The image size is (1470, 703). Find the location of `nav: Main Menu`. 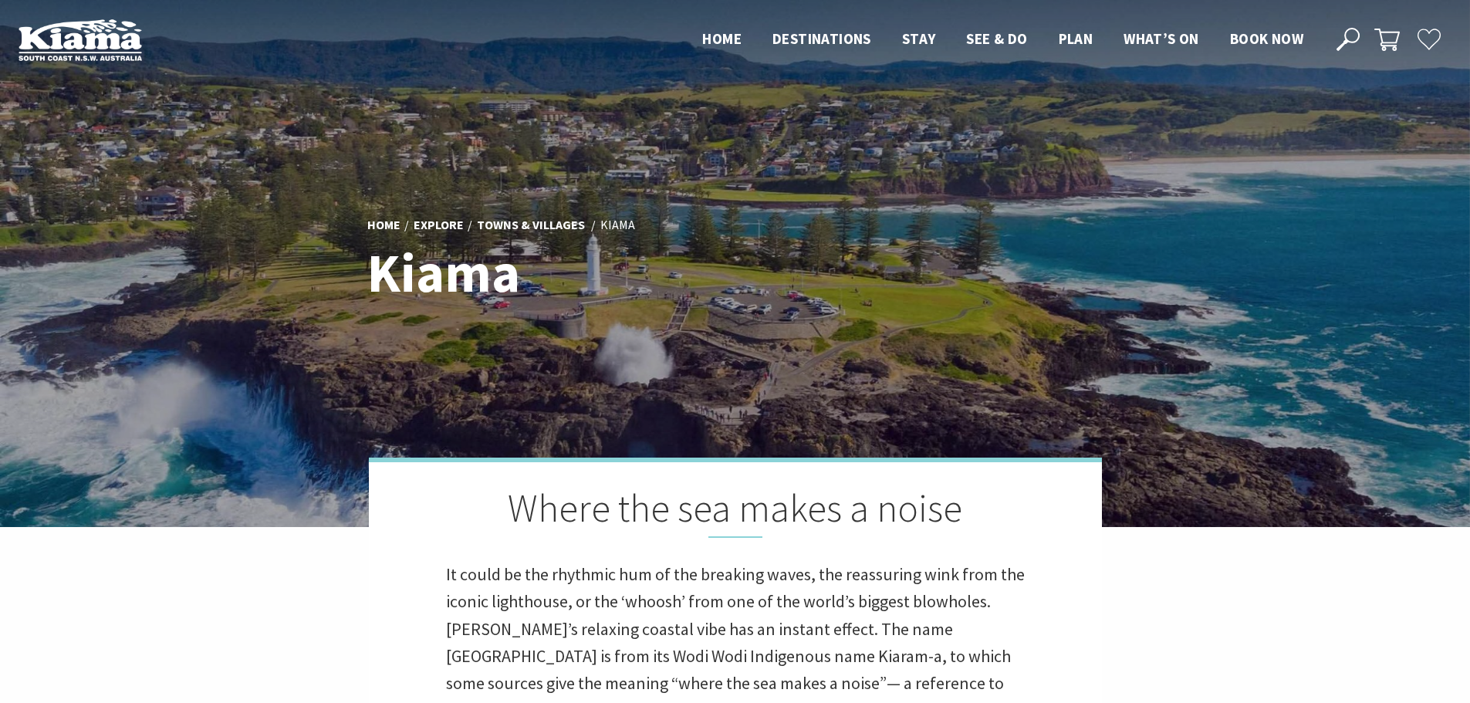

nav: Main Menu is located at coordinates (1002, 39).